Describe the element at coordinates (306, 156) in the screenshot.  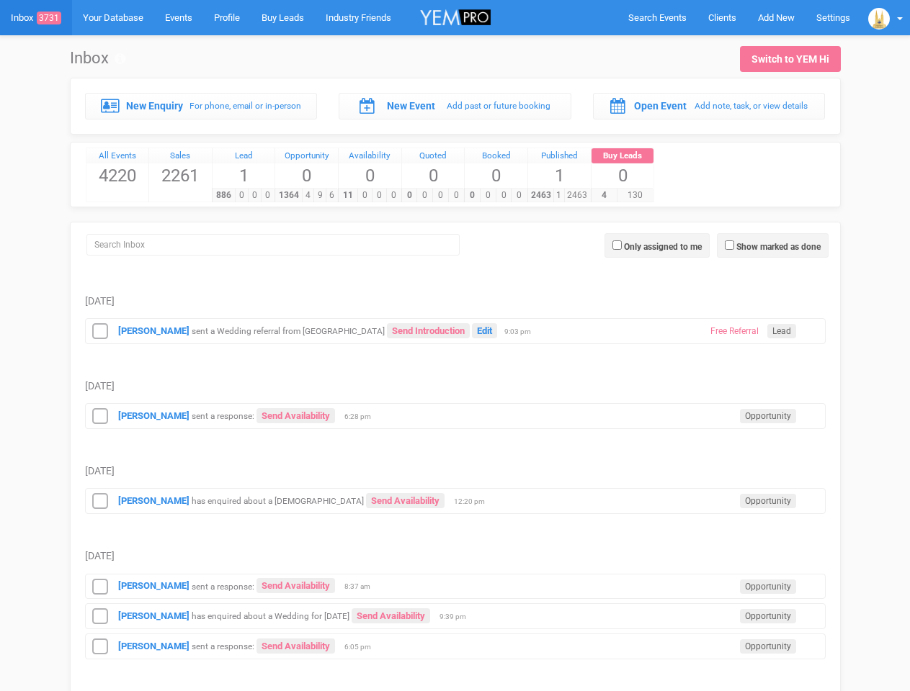
I see `a: Opportunity` at that location.